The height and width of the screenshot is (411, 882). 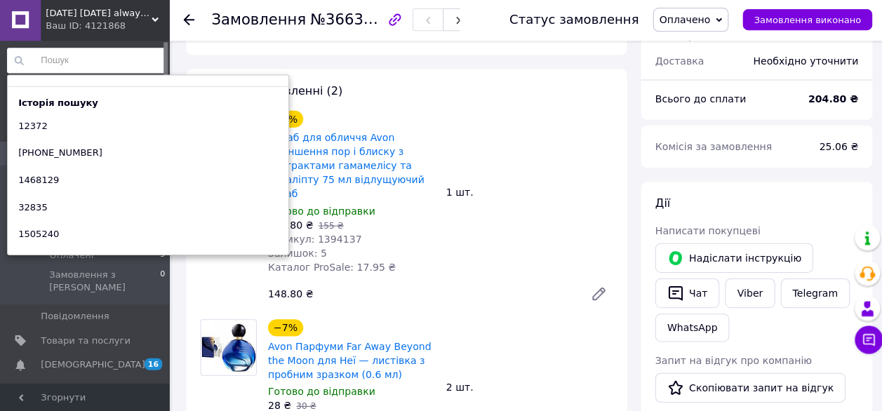 What do you see at coordinates (304, 406) in the screenshot?
I see `span: 30 ₴` at bounding box center [304, 406].